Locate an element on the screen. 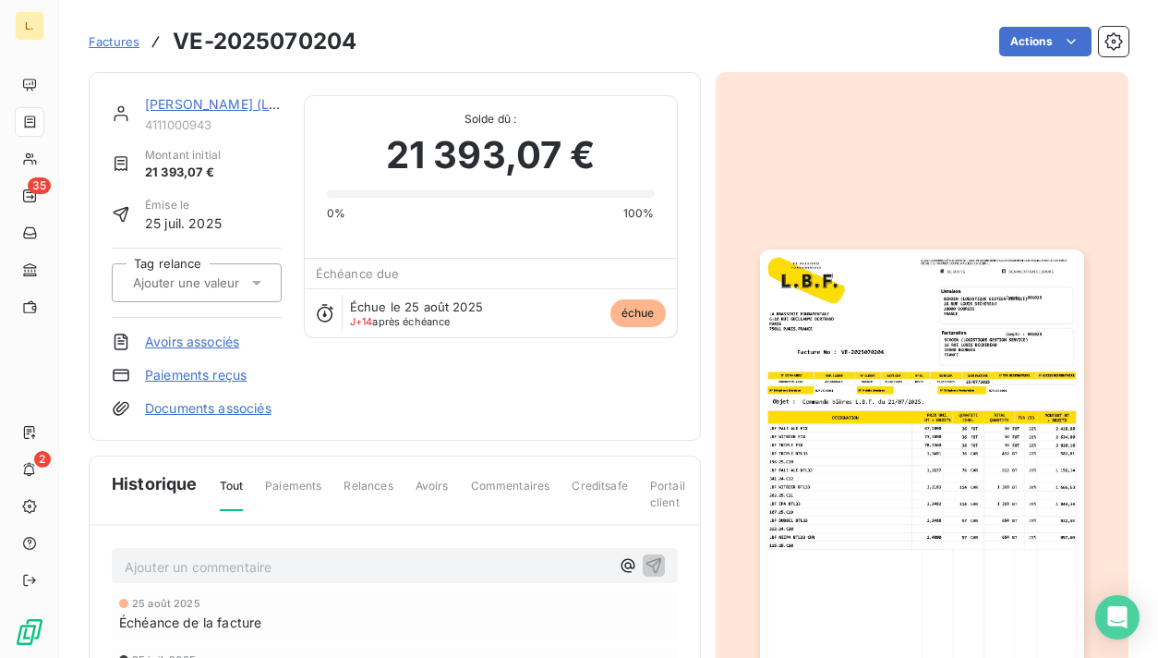 The image size is (1158, 658). div: L. is located at coordinates (30, 26).